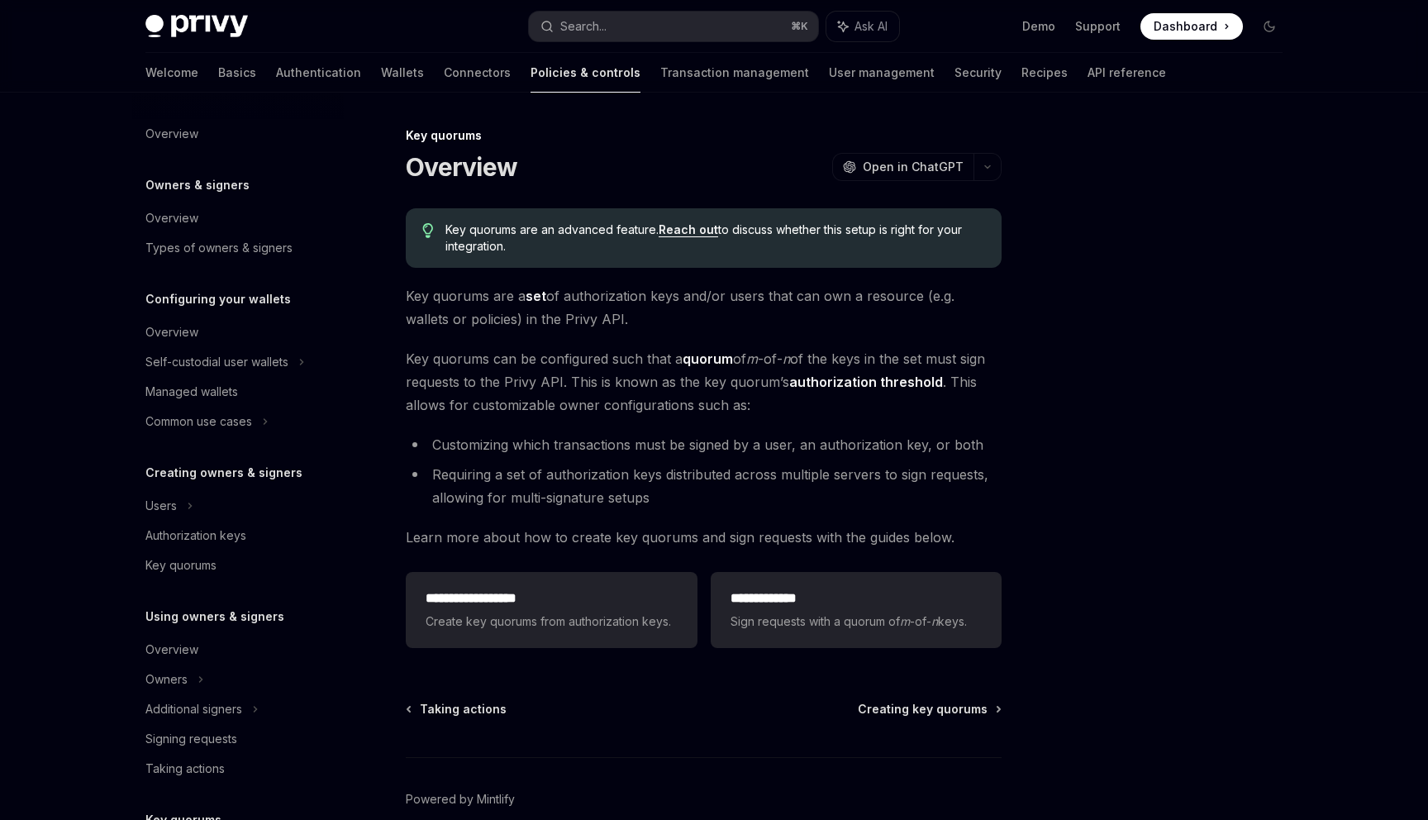 The image size is (1428, 820). I want to click on div: Owners, so click(166, 680).